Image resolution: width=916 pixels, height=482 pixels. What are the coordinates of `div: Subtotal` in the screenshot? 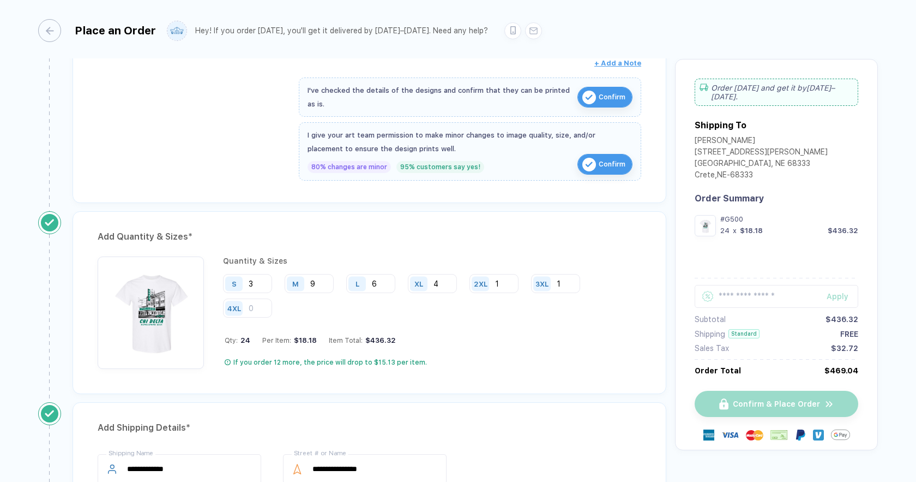 It's located at (710, 319).